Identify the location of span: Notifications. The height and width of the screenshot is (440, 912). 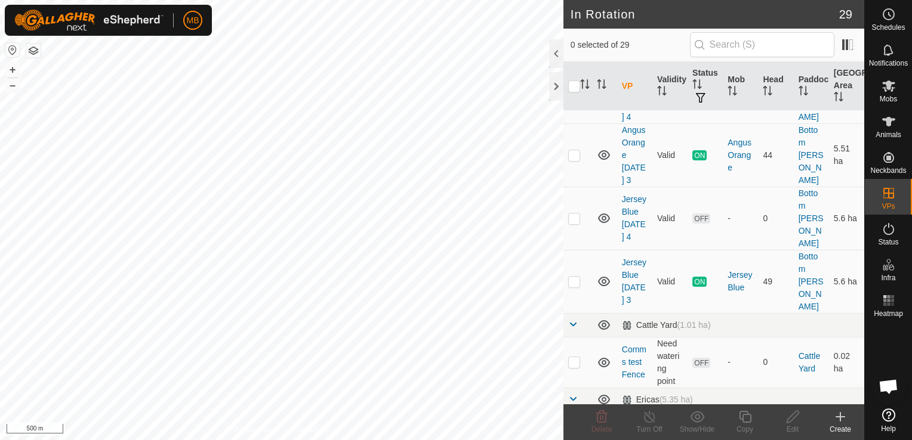
(888, 63).